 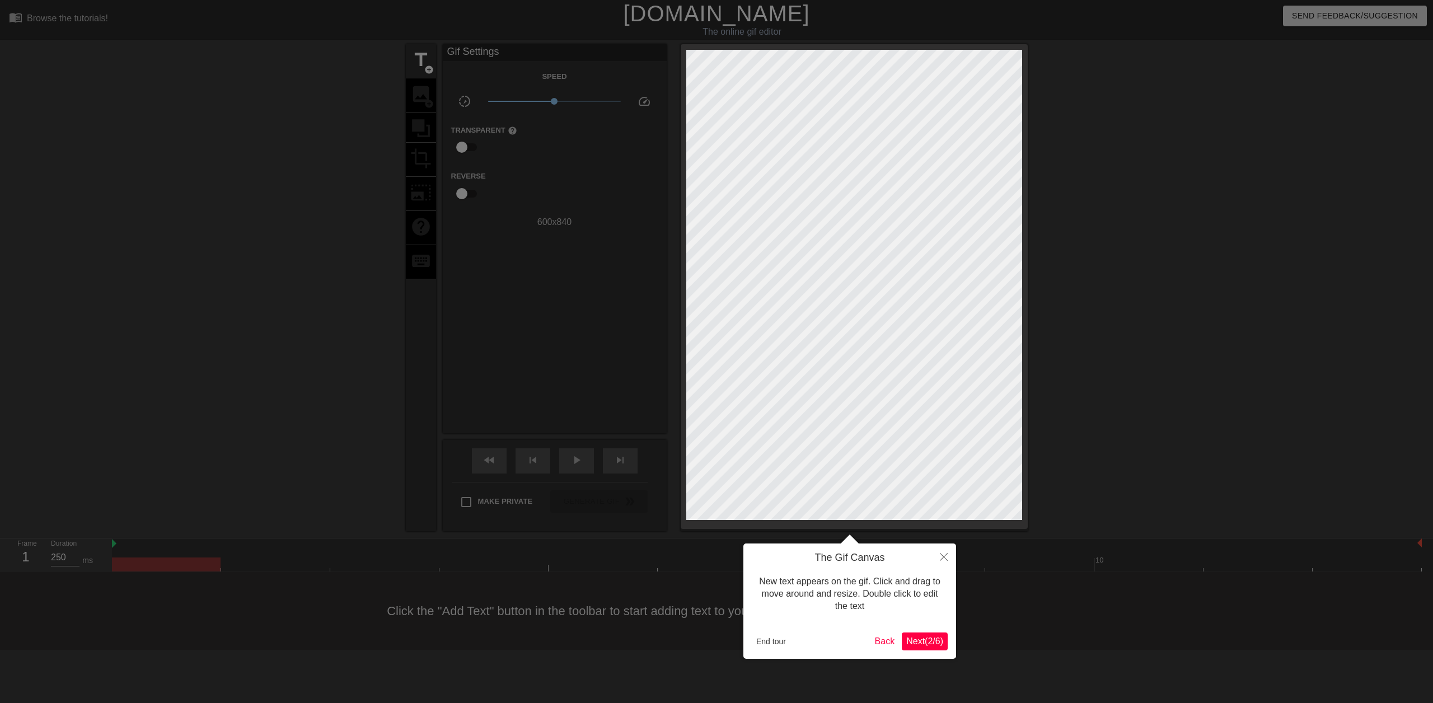 What do you see at coordinates (771, 641) in the screenshot?
I see `button: End tour` at bounding box center [771, 641].